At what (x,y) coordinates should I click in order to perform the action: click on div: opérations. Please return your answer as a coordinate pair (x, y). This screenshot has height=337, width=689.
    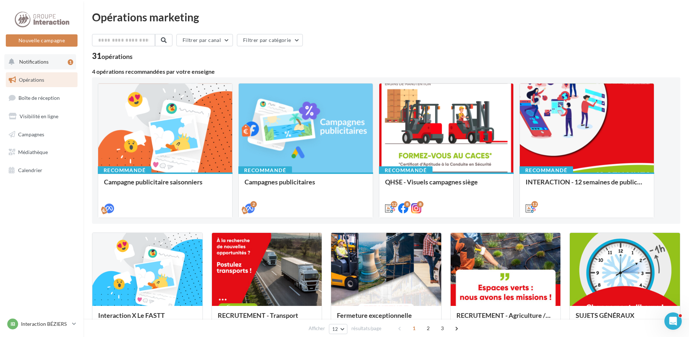
    Looking at the image, I should click on (117, 56).